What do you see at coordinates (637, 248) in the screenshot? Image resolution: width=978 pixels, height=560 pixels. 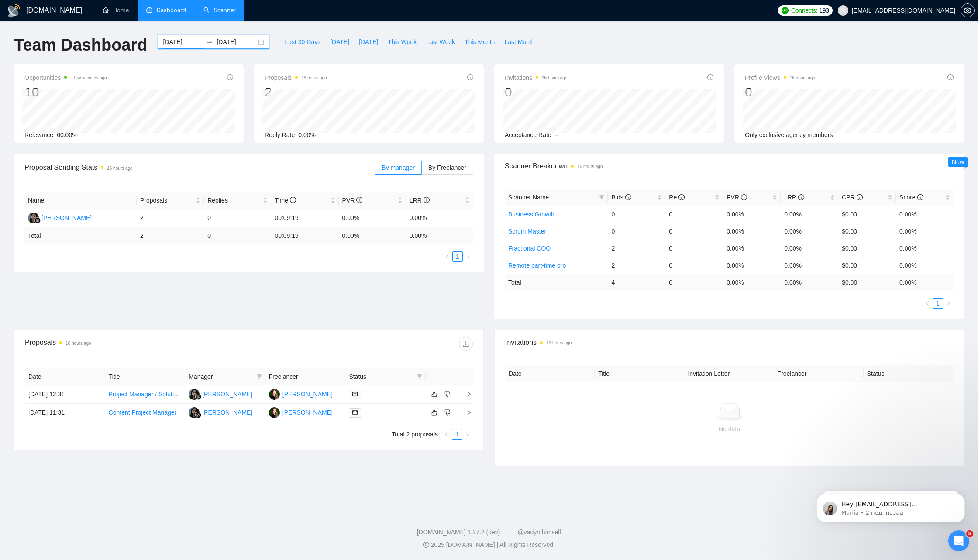 I see `td: 2` at bounding box center [637, 248].